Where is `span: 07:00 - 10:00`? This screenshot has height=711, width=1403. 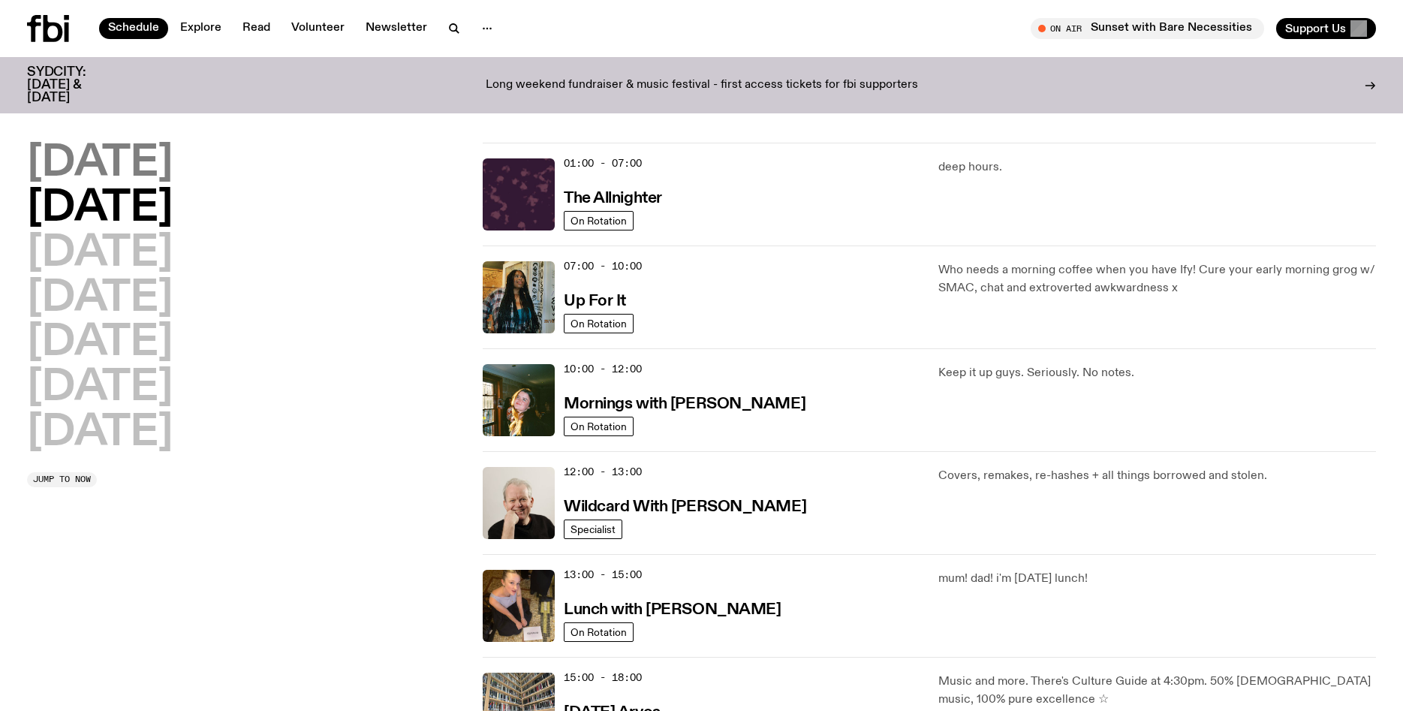
span: 07:00 - 10:00 is located at coordinates (603, 266).